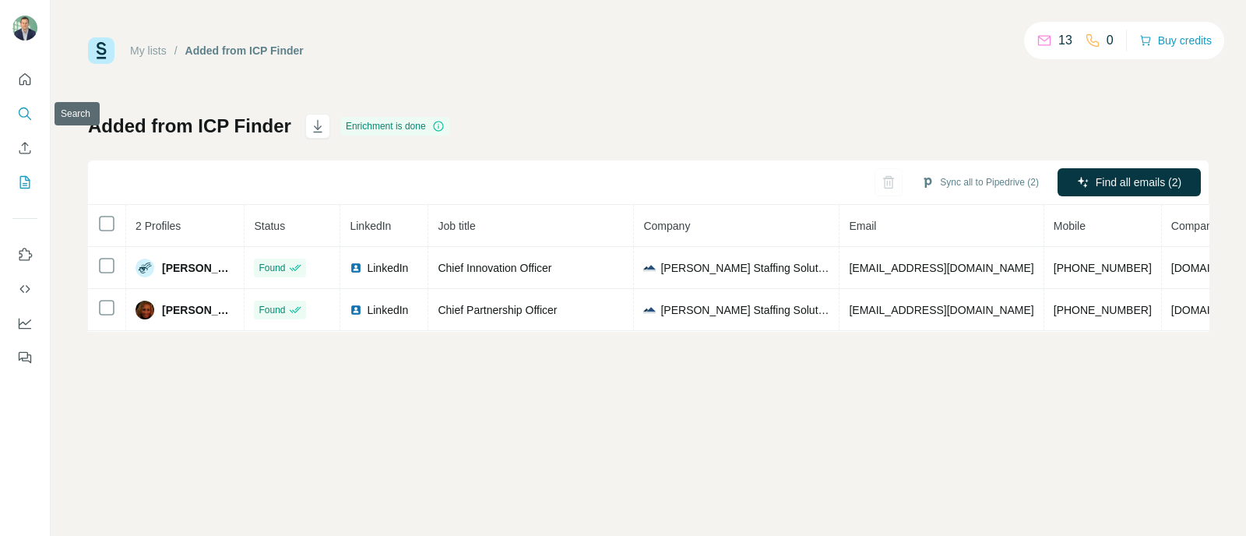  What do you see at coordinates (980, 182) in the screenshot?
I see `button: Sync all to Pipedrive (2)` at bounding box center [980, 182].